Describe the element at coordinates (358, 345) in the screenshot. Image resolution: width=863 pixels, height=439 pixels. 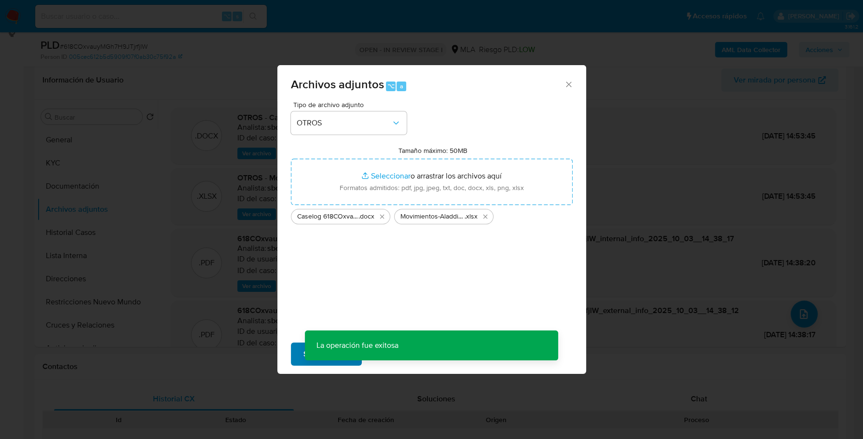
I see `p: La operación fue exitosa` at that location.